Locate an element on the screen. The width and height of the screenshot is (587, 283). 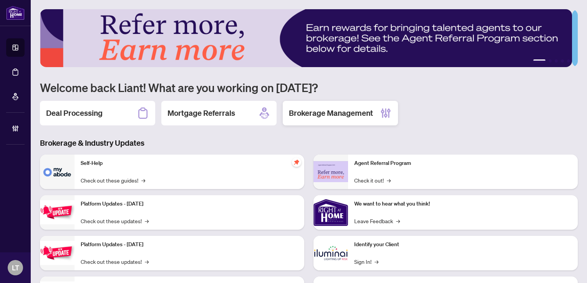
button: 5 is located at coordinates (568, 61).